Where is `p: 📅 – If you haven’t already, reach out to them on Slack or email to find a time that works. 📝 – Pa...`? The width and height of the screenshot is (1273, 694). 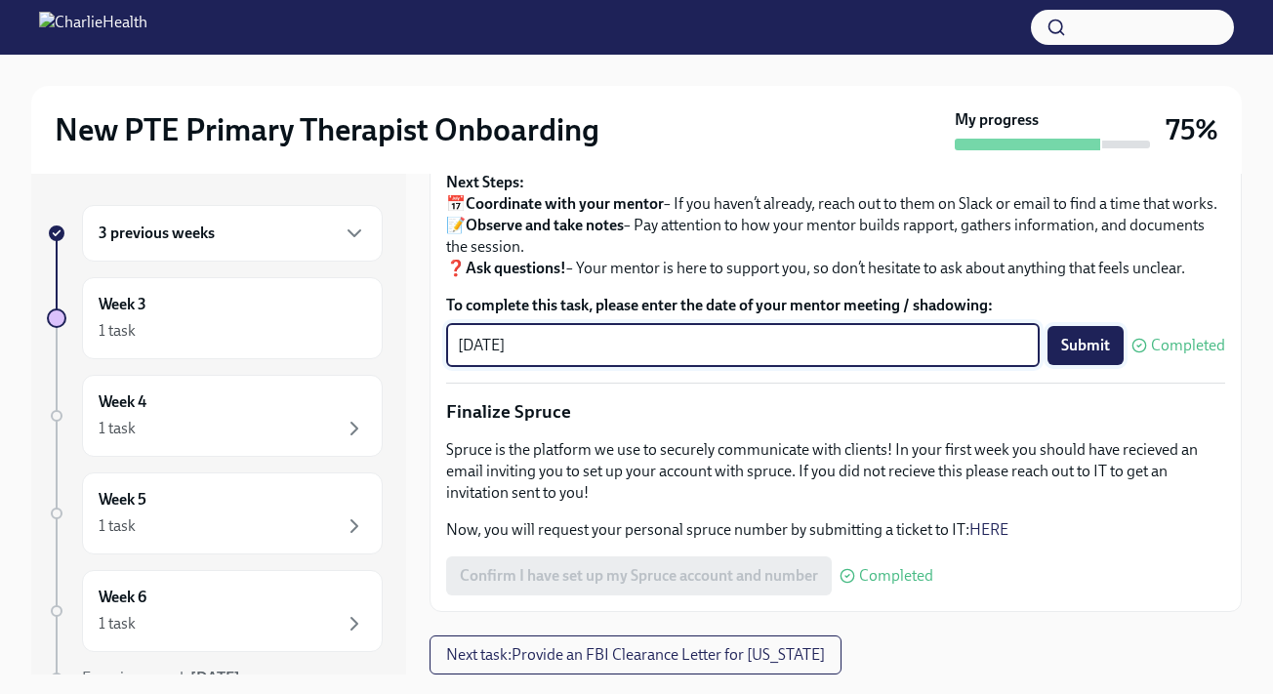
p: 📅 – If you haven’t already, reach out to them on Slack or email to find a time that works. 📝 – Pa... is located at coordinates (836, 226).